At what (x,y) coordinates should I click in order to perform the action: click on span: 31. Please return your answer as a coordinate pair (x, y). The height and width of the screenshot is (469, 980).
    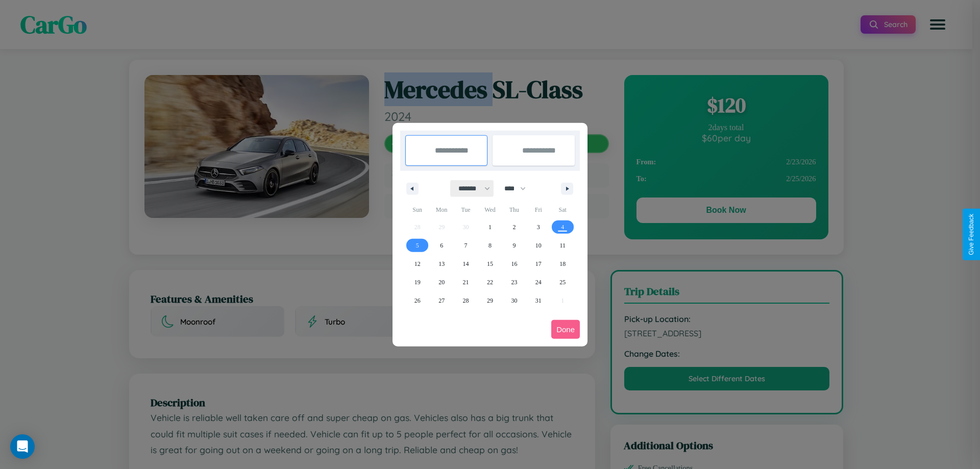
    Looking at the image, I should click on (538, 301).